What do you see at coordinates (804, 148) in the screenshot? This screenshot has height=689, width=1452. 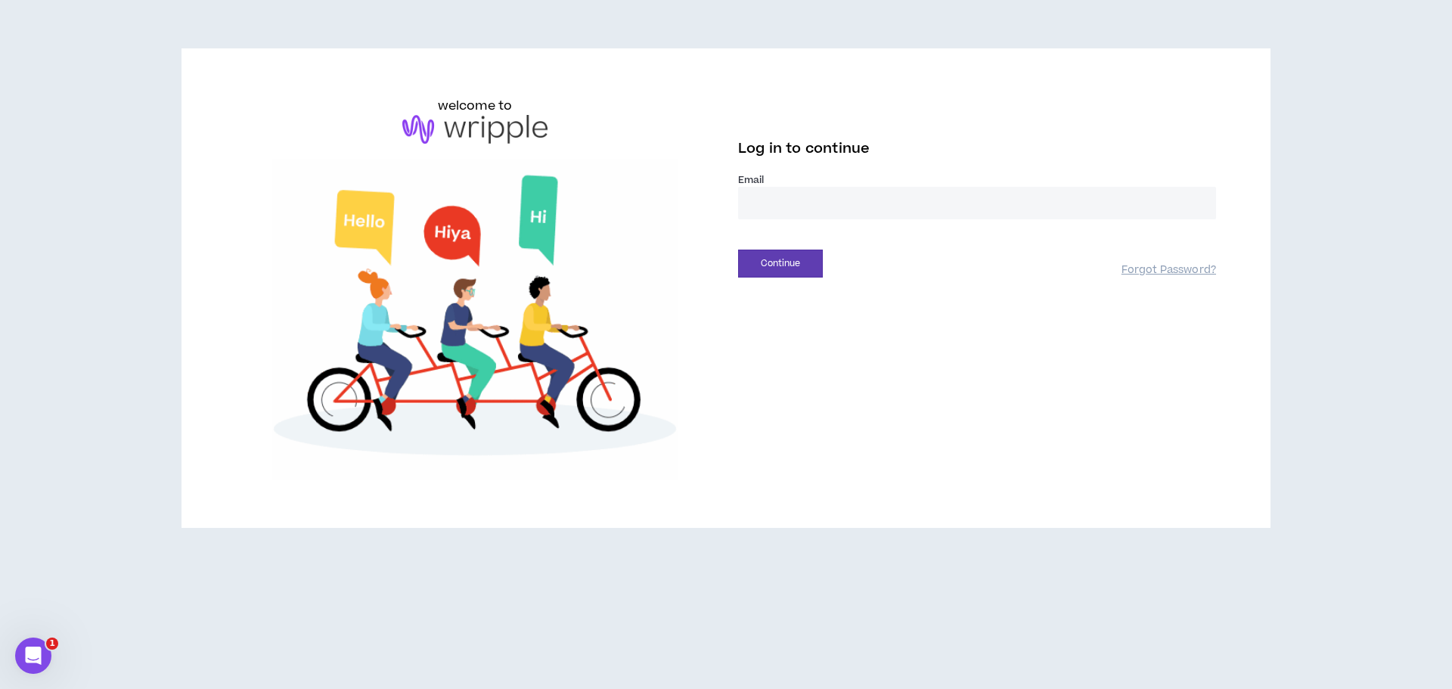 I see `span: Log in to continue` at bounding box center [804, 148].